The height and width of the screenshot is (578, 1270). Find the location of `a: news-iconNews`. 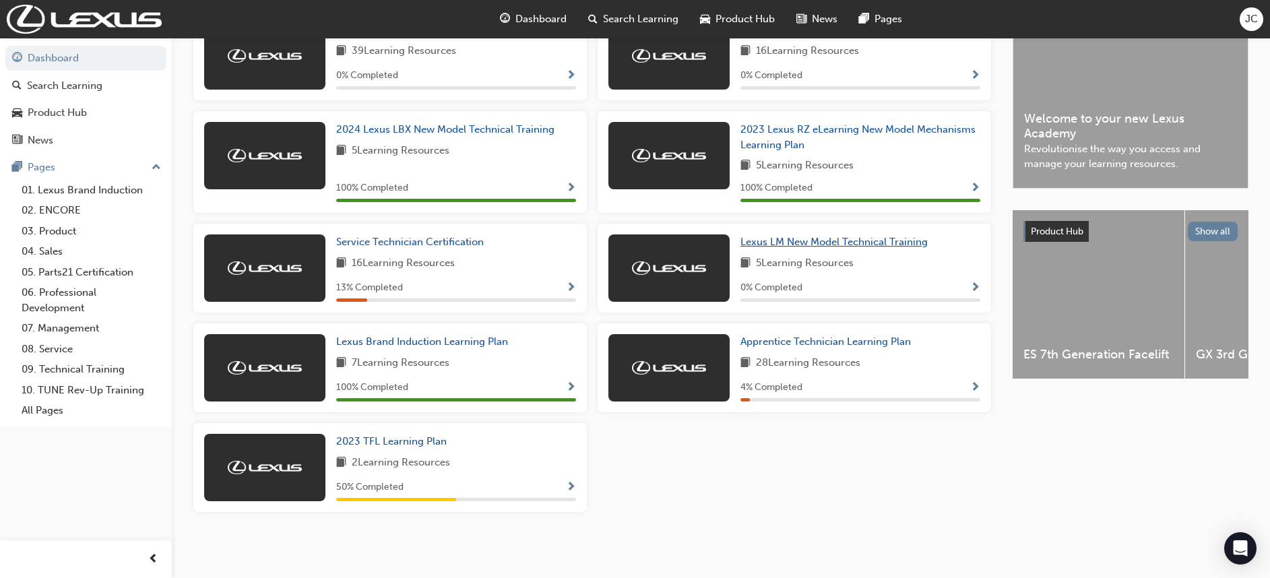

a: news-iconNews is located at coordinates (817, 19).